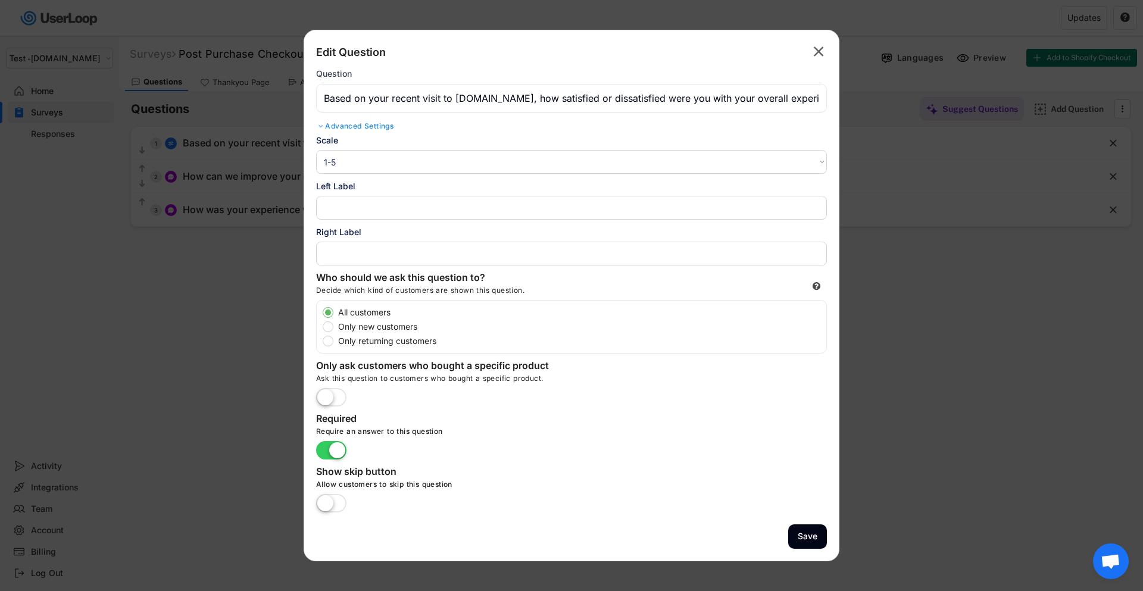 The image size is (1143, 591). Describe the element at coordinates (351, 52) in the screenshot. I see `div: Edit Question` at that location.